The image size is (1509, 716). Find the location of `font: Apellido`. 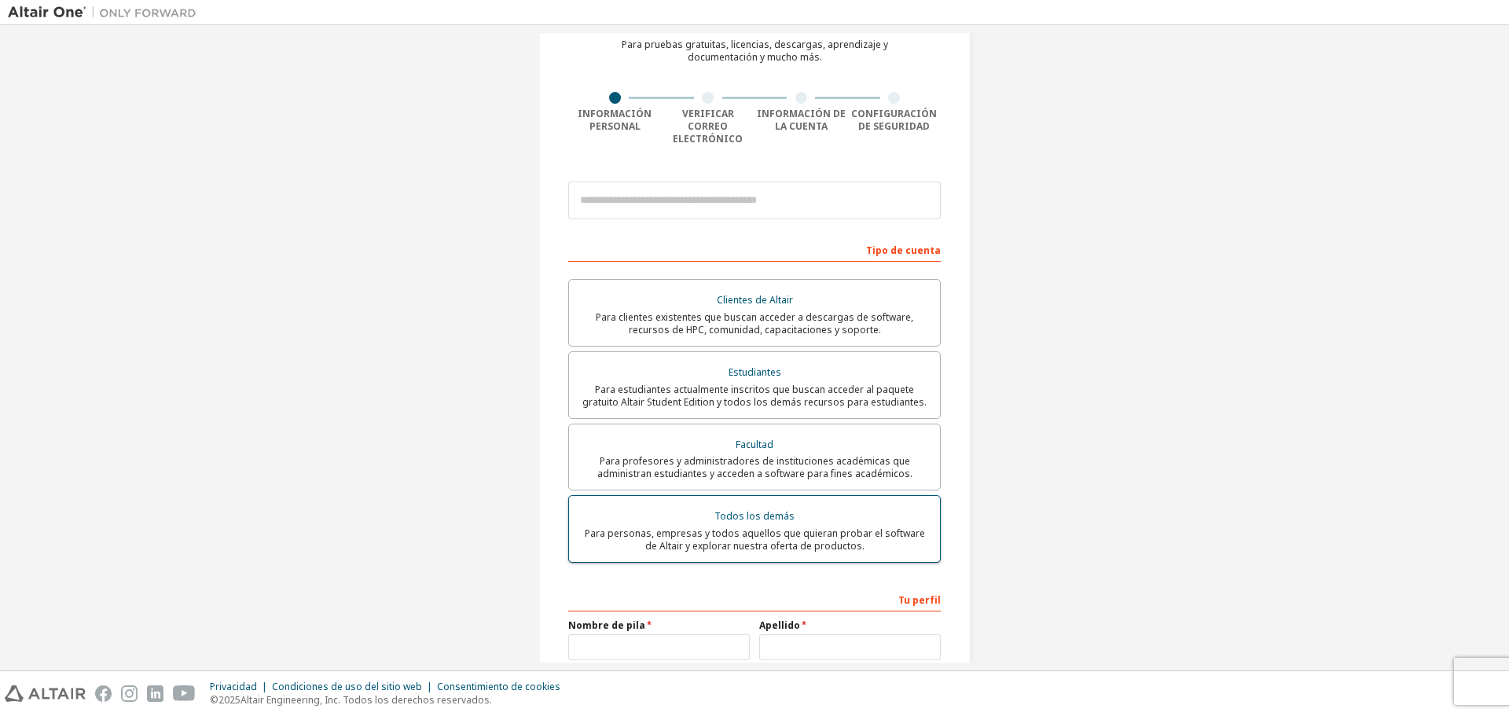

font: Apellido is located at coordinates (780, 625).